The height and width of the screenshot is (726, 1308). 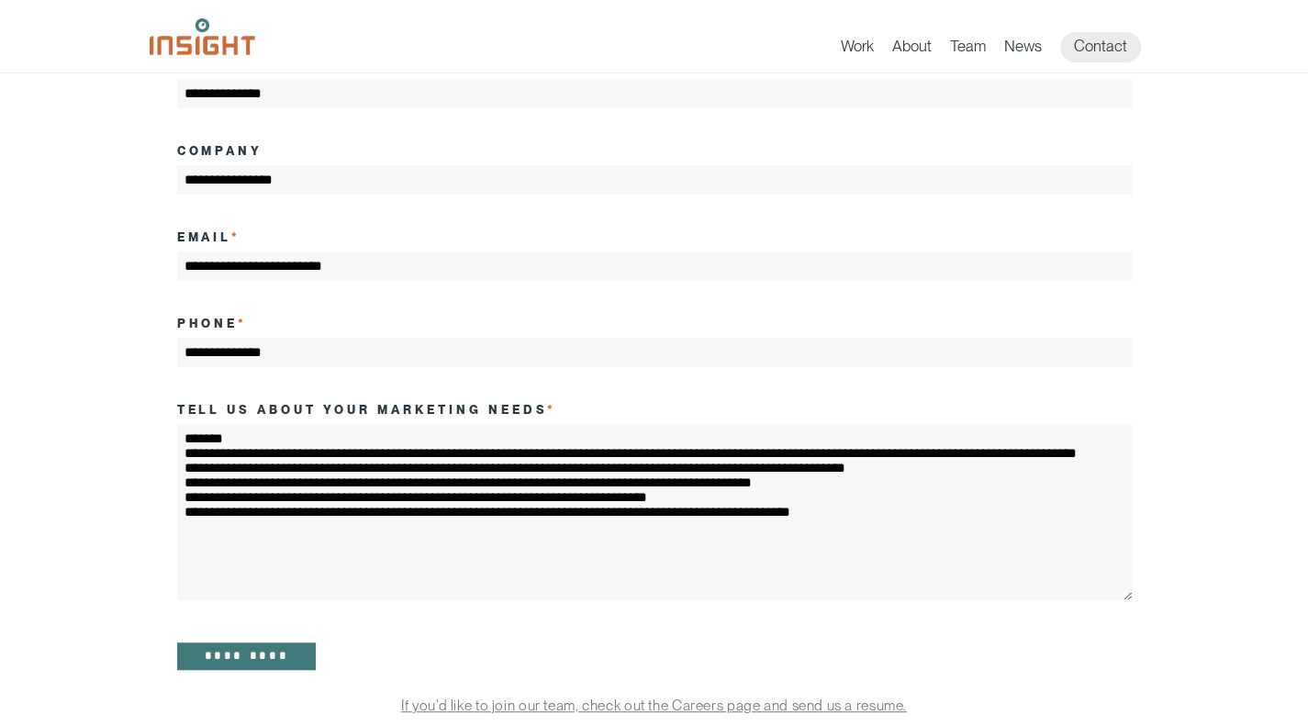 What do you see at coordinates (1022, 50) in the screenshot?
I see `a: News` at bounding box center [1022, 50].